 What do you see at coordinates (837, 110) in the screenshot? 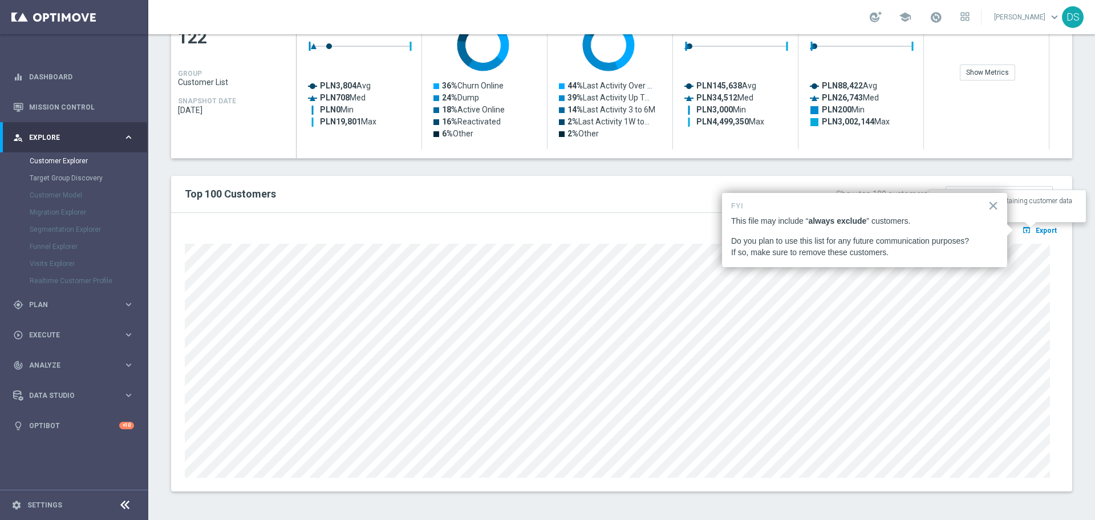
I see `tspan: PLN200` at bounding box center [837, 110].